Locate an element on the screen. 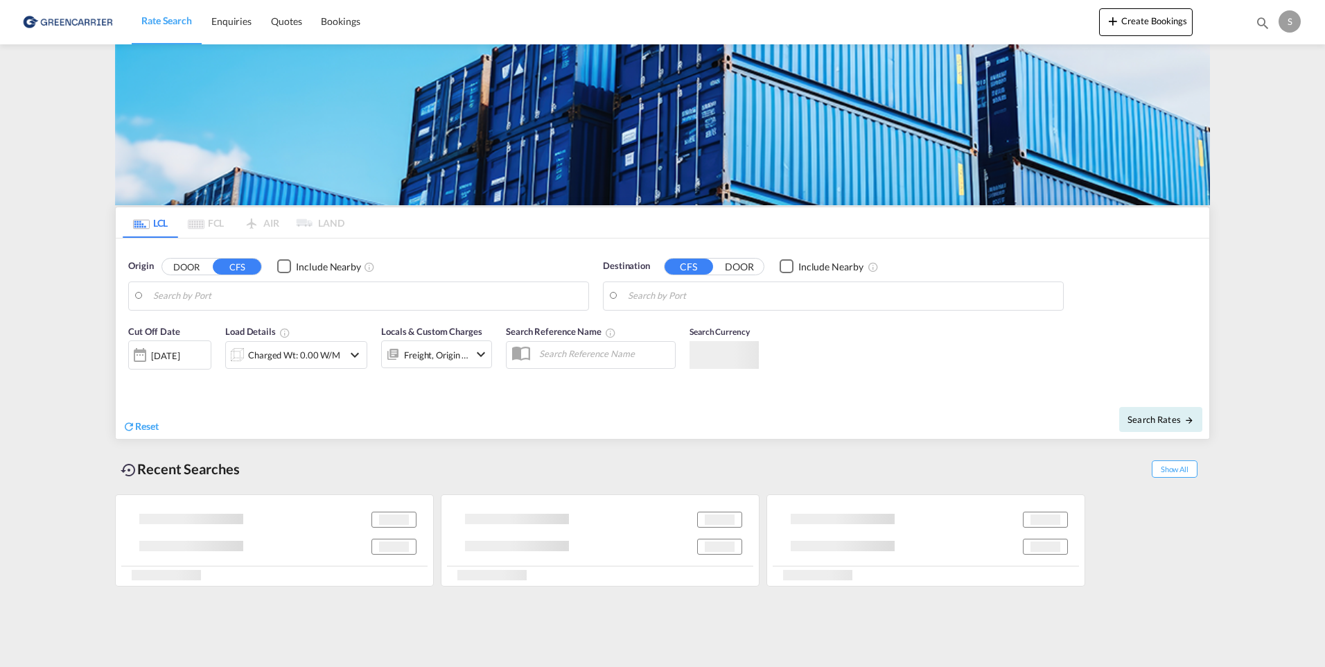 The image size is (1325, 667). span: Load Details is located at coordinates (258, 331).